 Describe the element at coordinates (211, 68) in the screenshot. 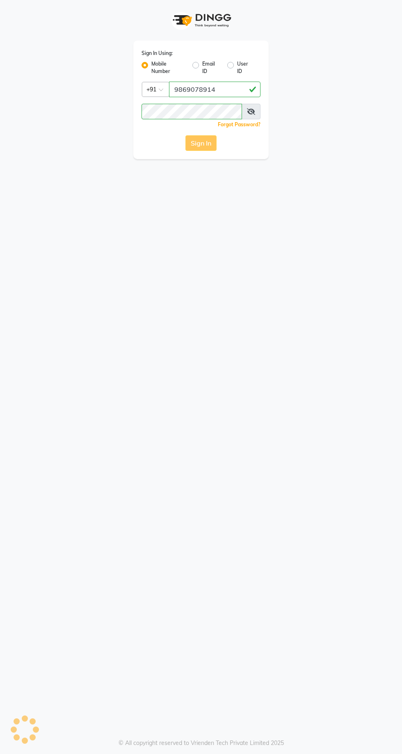

I see `label: Email ID` at that location.